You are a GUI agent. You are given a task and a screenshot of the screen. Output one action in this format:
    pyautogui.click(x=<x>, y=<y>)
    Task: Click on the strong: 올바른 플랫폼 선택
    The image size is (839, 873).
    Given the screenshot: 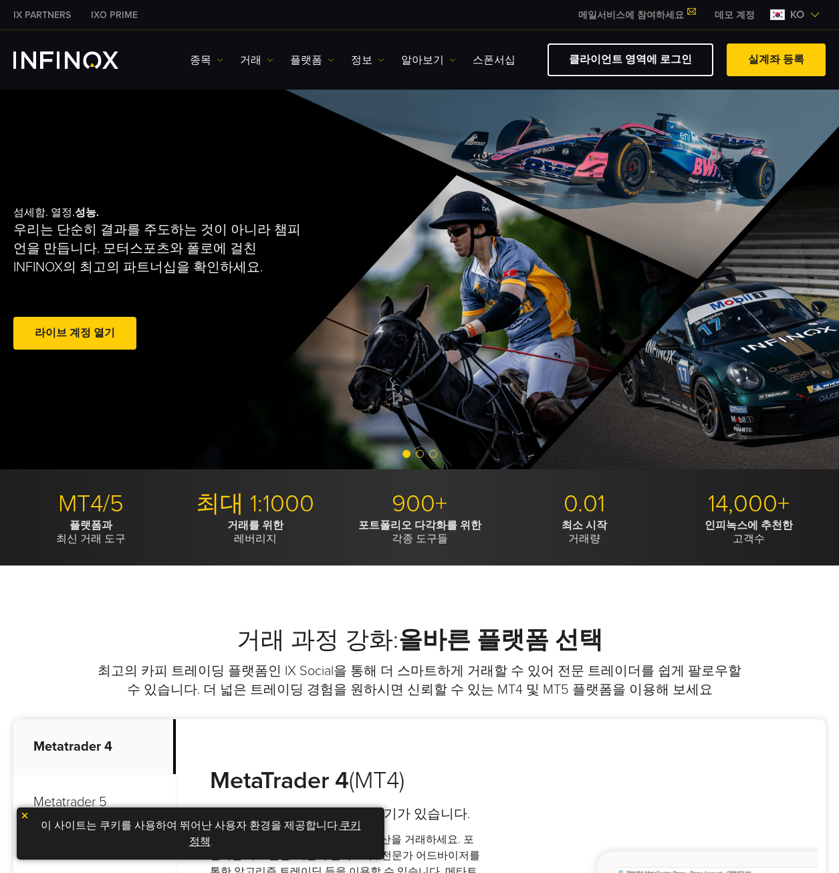 What is the action you would take?
    pyautogui.click(x=501, y=640)
    